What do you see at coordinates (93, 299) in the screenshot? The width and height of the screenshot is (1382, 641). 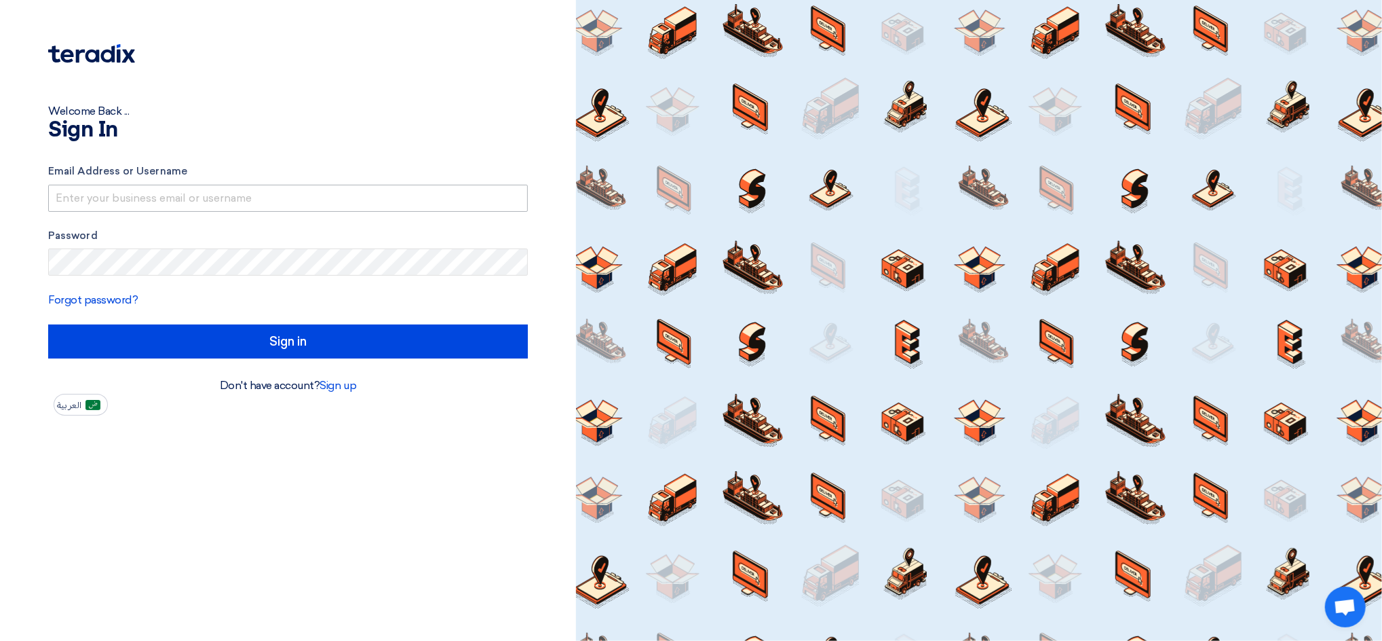 I see `a: Forgot password?` at bounding box center [93, 299].